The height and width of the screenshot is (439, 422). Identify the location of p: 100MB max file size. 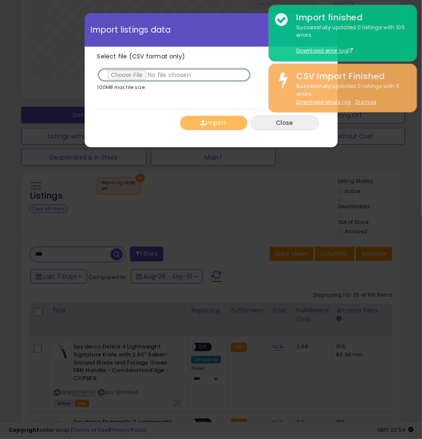
(121, 87).